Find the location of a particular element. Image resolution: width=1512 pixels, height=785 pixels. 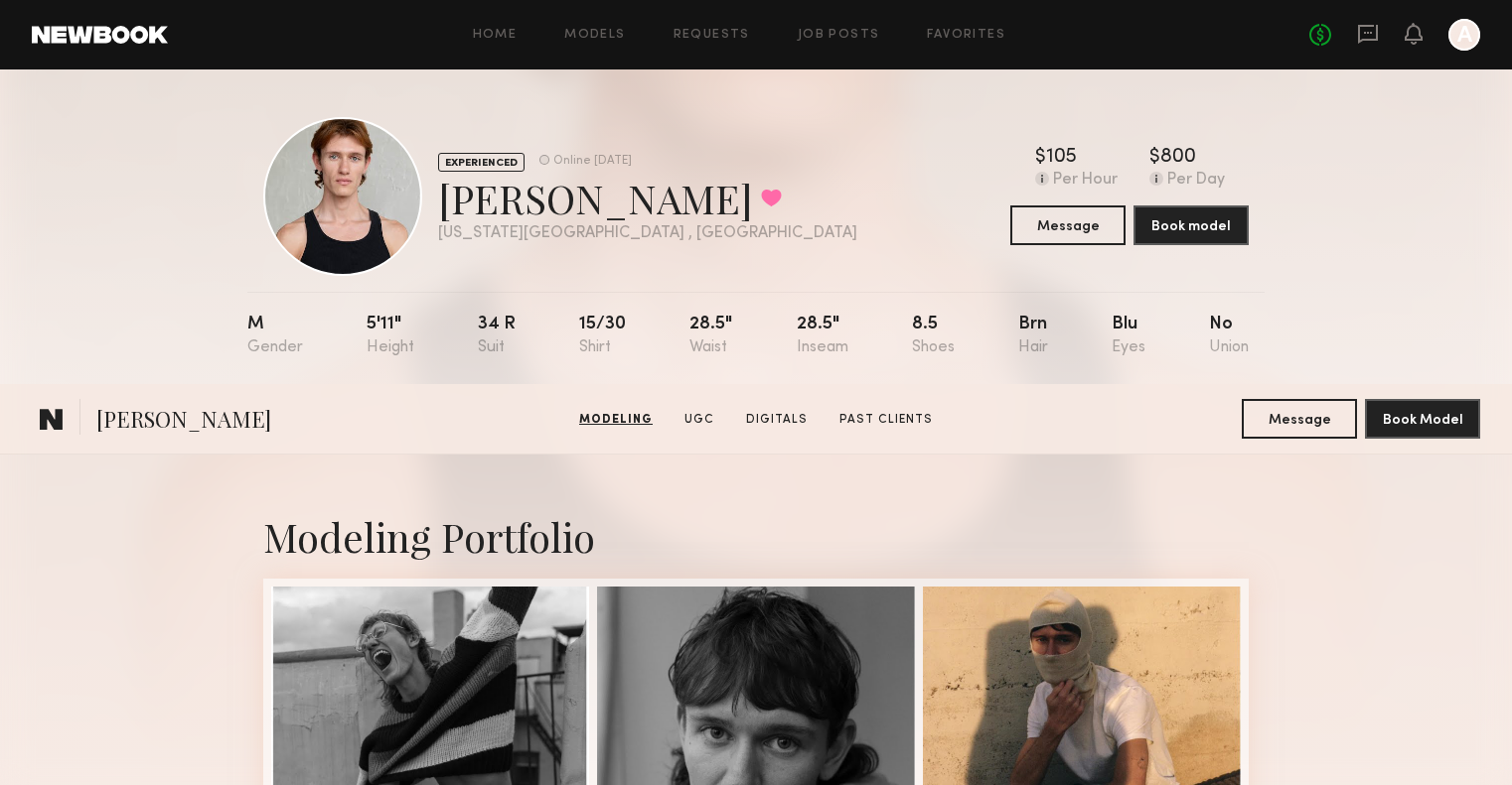

div: No is located at coordinates (1229, 335).